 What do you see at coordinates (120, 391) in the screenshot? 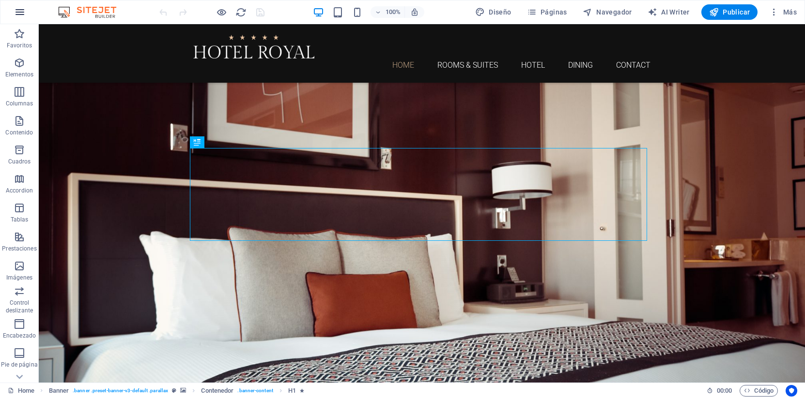
I see `span: . banner .preset-banner-v3-default .parallax` at bounding box center [120, 391].